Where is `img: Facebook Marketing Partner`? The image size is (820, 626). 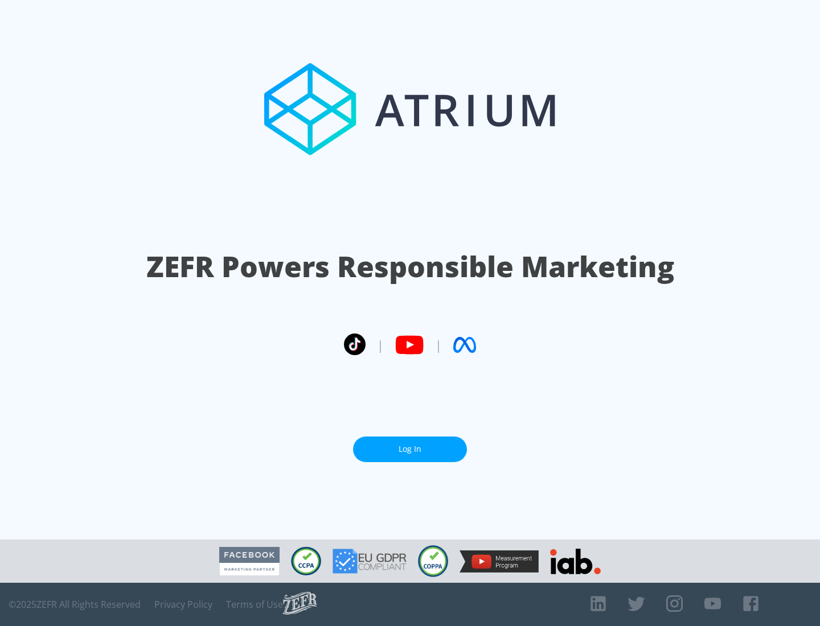 img: Facebook Marketing Partner is located at coordinates (249, 562).